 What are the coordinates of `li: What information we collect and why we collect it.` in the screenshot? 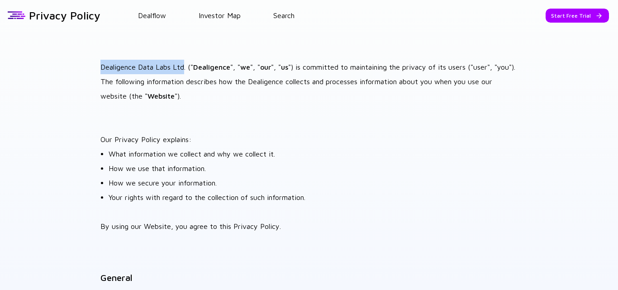 It's located at (313, 154).